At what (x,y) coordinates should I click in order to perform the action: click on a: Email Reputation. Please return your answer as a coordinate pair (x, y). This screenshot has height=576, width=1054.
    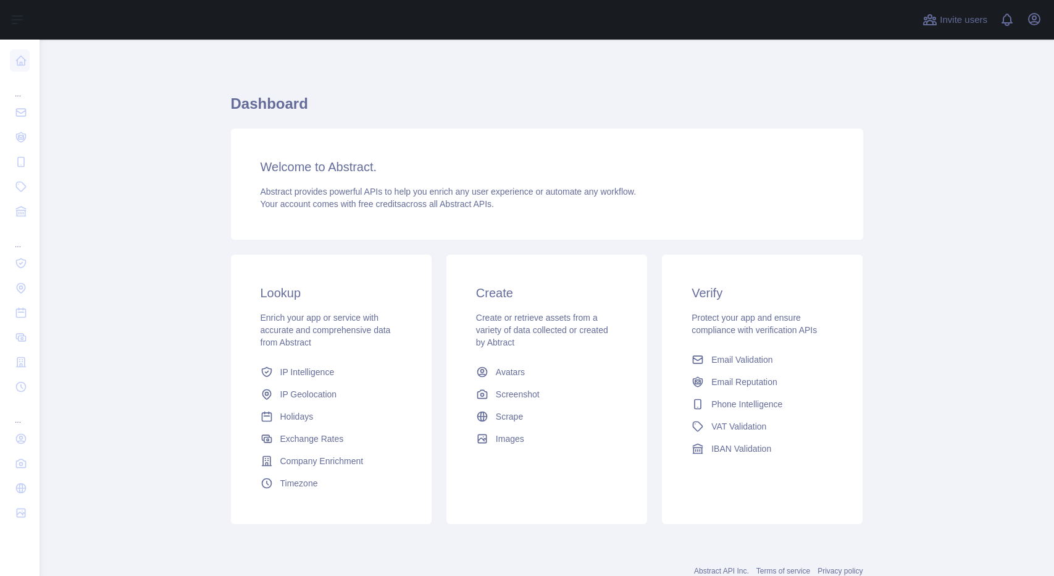
    Looking at the image, I should click on (762, 382).